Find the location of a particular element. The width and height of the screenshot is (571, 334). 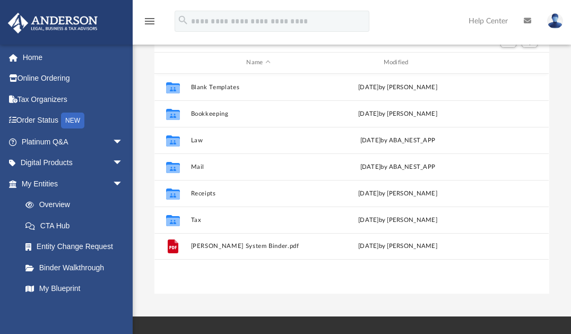

a: My Blueprint is located at coordinates (74, 289).